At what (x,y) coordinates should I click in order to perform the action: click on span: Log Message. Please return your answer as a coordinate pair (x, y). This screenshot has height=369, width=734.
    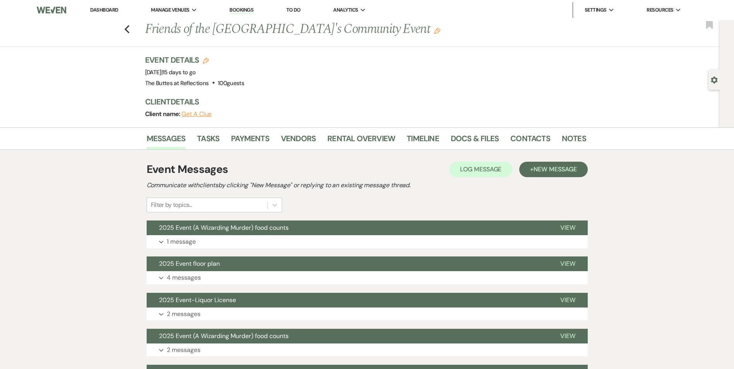
    Looking at the image, I should click on (480, 169).